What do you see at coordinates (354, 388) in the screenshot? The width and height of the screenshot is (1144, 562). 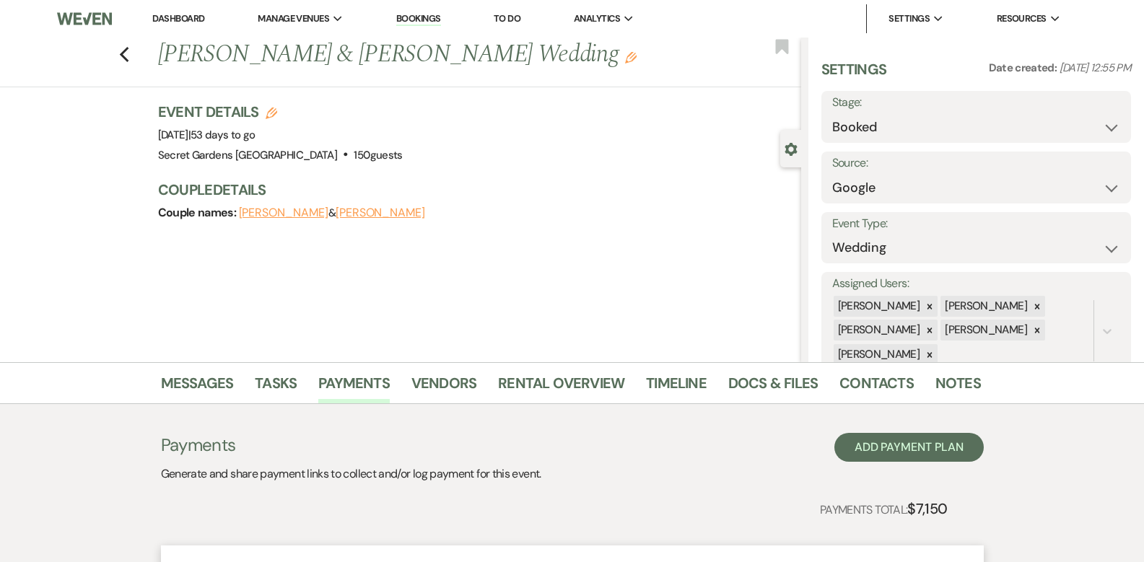 I see `a: Payments` at bounding box center [354, 388].